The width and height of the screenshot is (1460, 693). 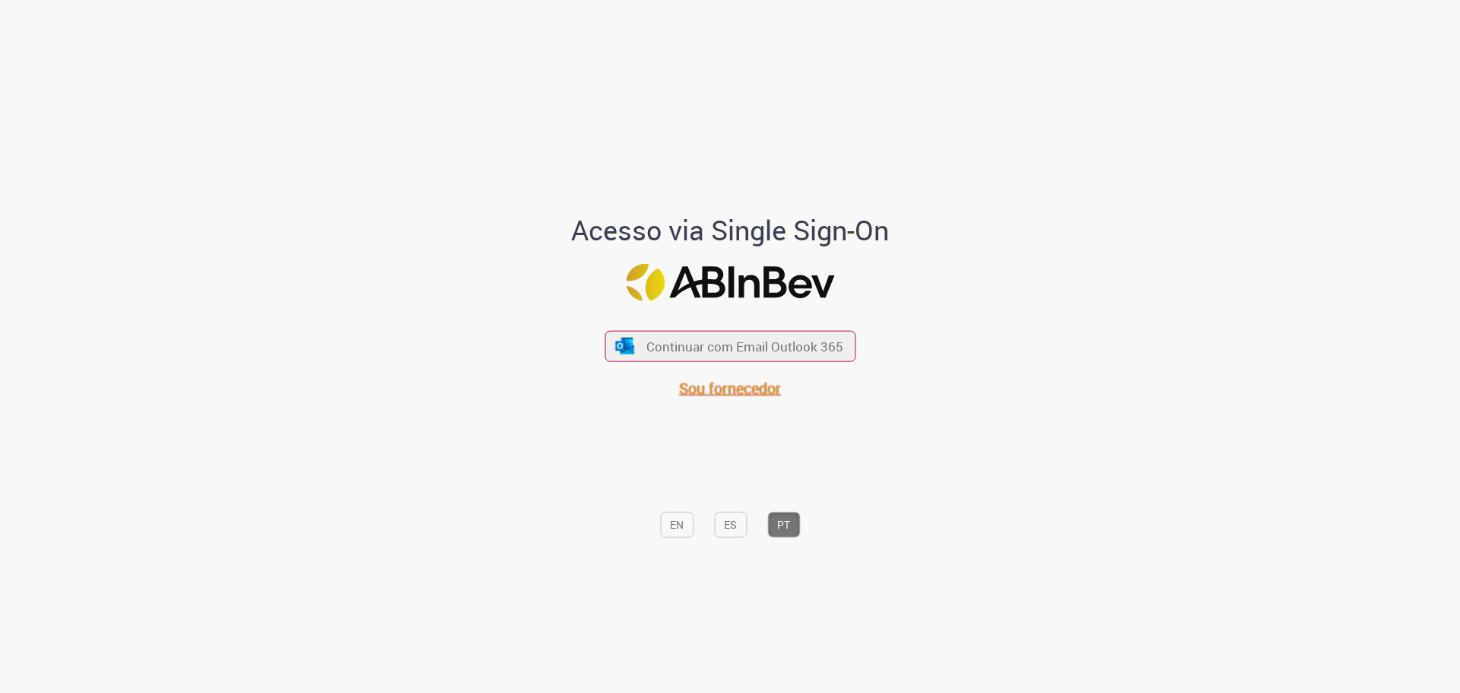 What do you see at coordinates (730, 388) in the screenshot?
I see `span: Sou fornecedor` at bounding box center [730, 388].